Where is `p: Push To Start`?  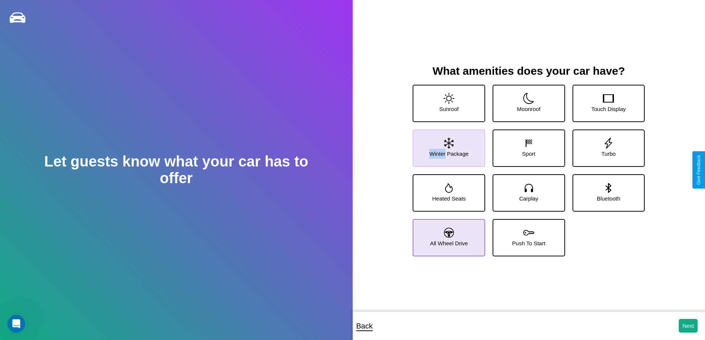
p: Push To Start is located at coordinates (529, 243).